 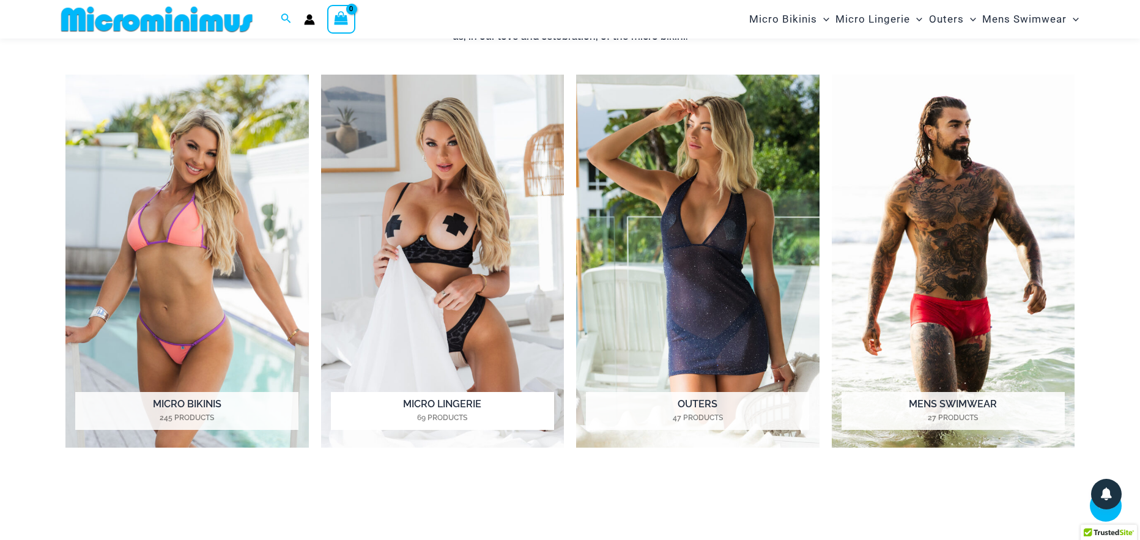 I want to click on a: Visit product category Micro Bikinis, so click(x=187, y=261).